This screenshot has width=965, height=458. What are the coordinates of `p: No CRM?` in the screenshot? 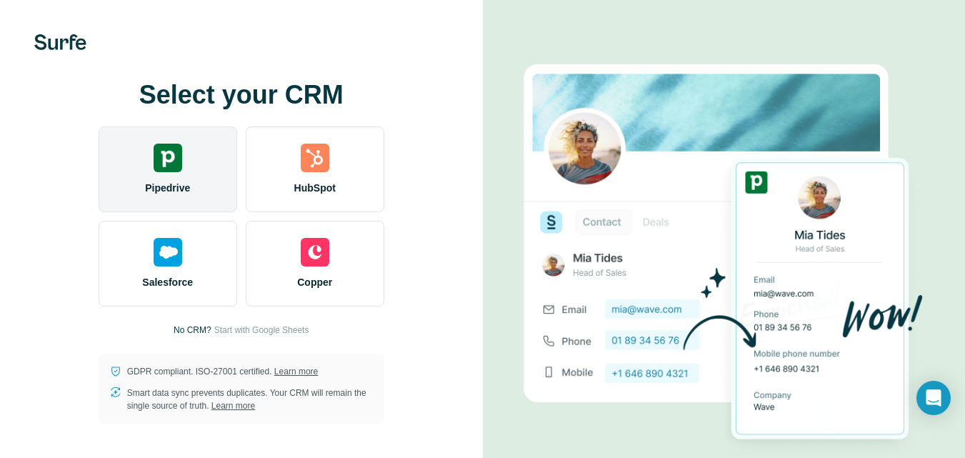 It's located at (192, 330).